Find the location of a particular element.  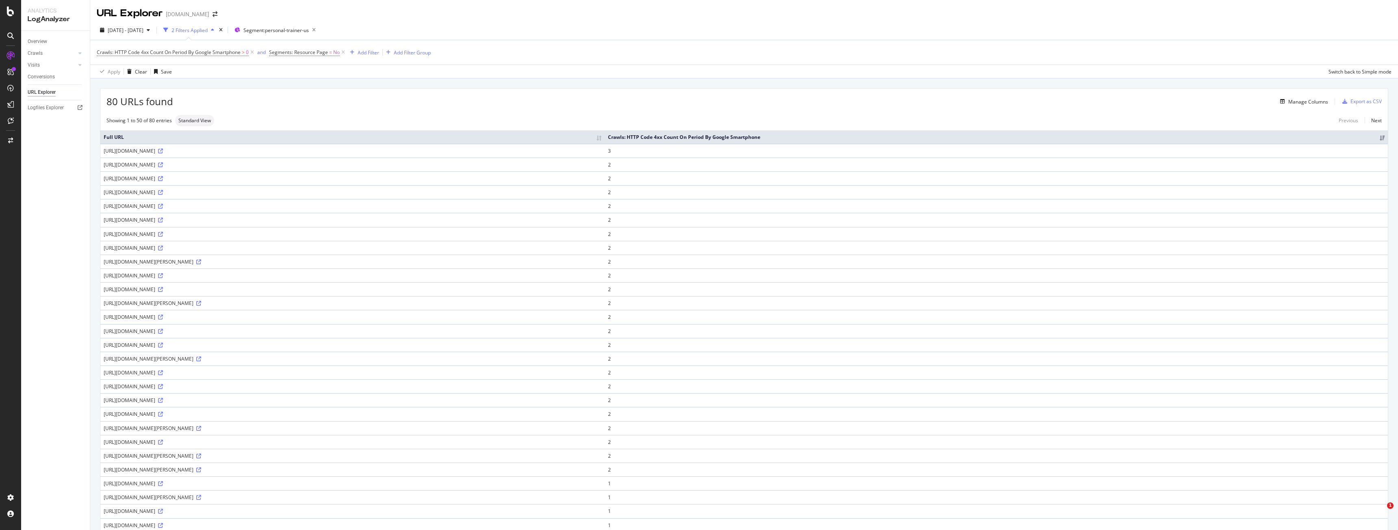

div: Manage Columns is located at coordinates (1308, 102).